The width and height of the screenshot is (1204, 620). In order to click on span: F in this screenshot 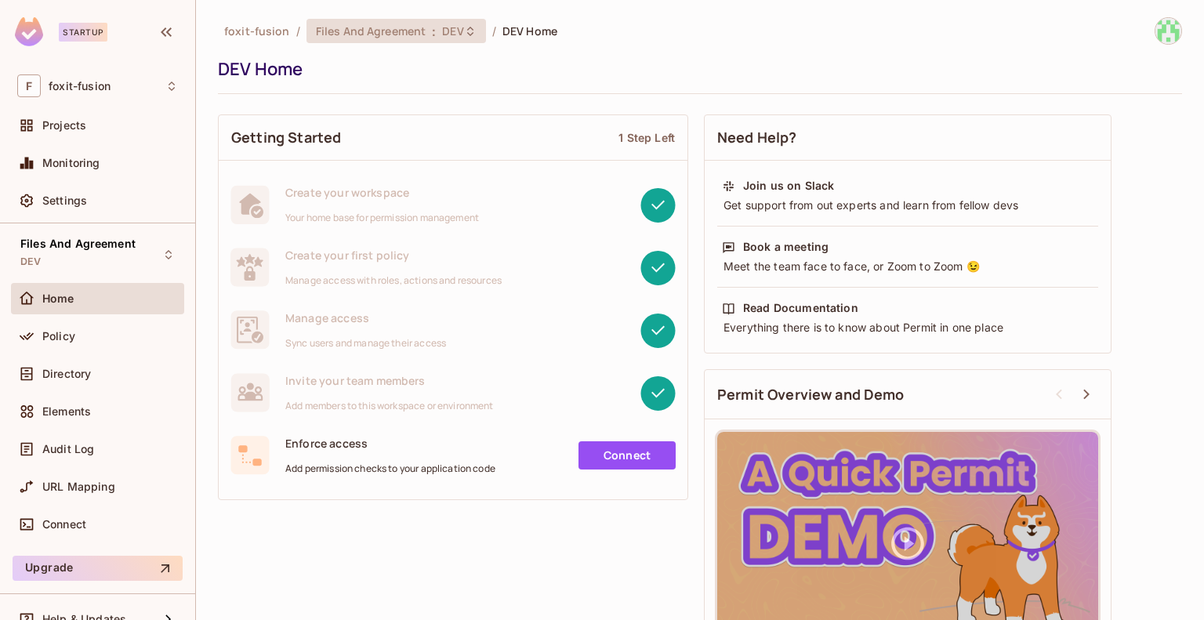, I will do `click(29, 85)`.